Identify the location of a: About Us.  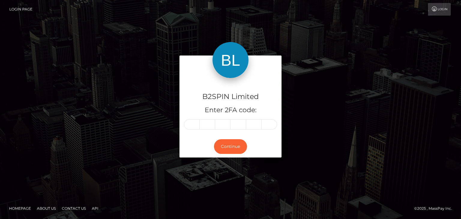
(46, 208).